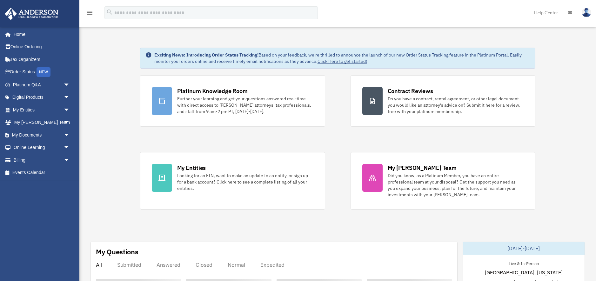 The image size is (596, 281). What do you see at coordinates (204, 265) in the screenshot?
I see `div: Closed` at bounding box center [204, 265].